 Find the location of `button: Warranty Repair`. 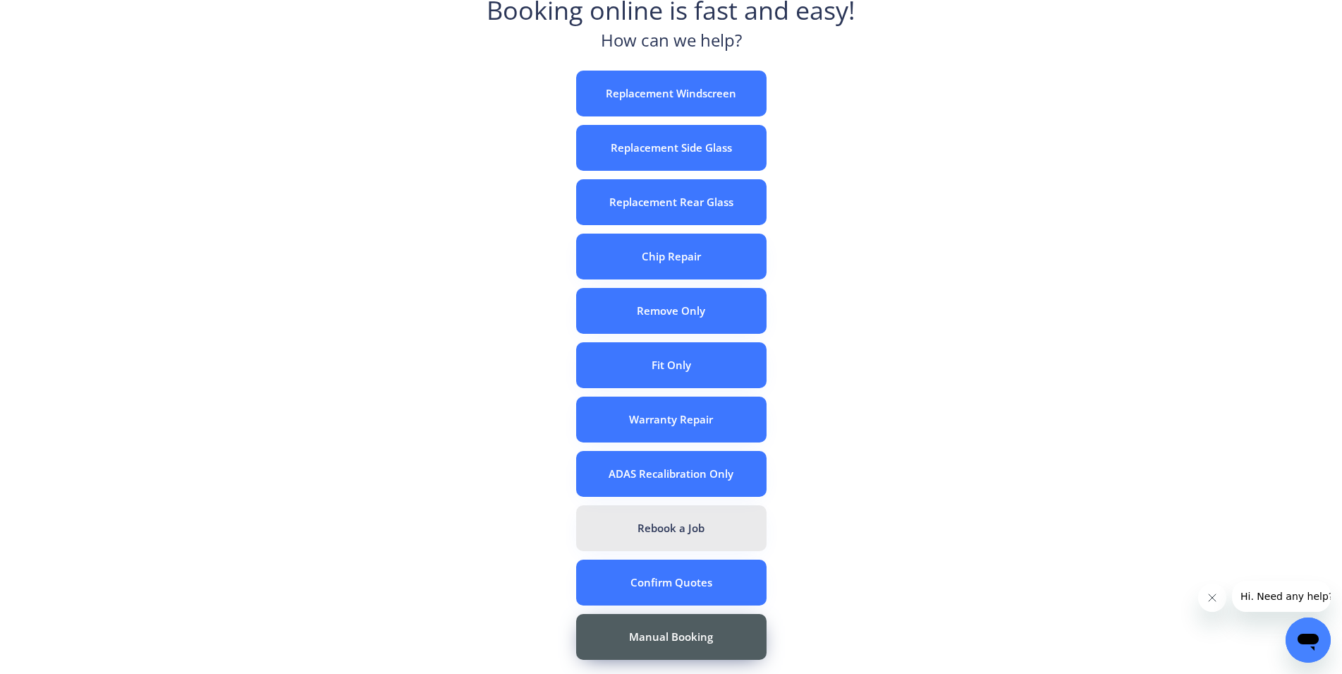

button: Warranty Repair is located at coordinates (671, 419).